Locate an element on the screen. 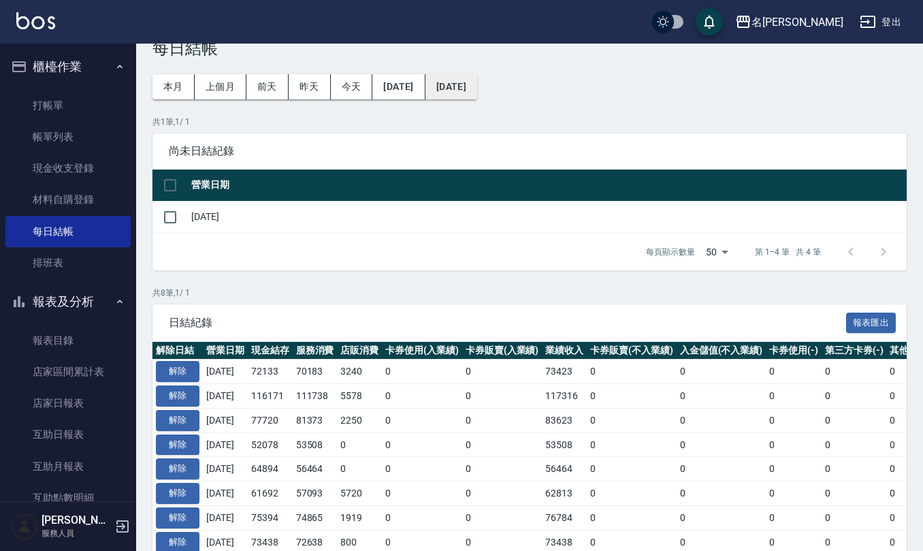 The image size is (923, 551). th: 店販消費 is located at coordinates (359, 350).